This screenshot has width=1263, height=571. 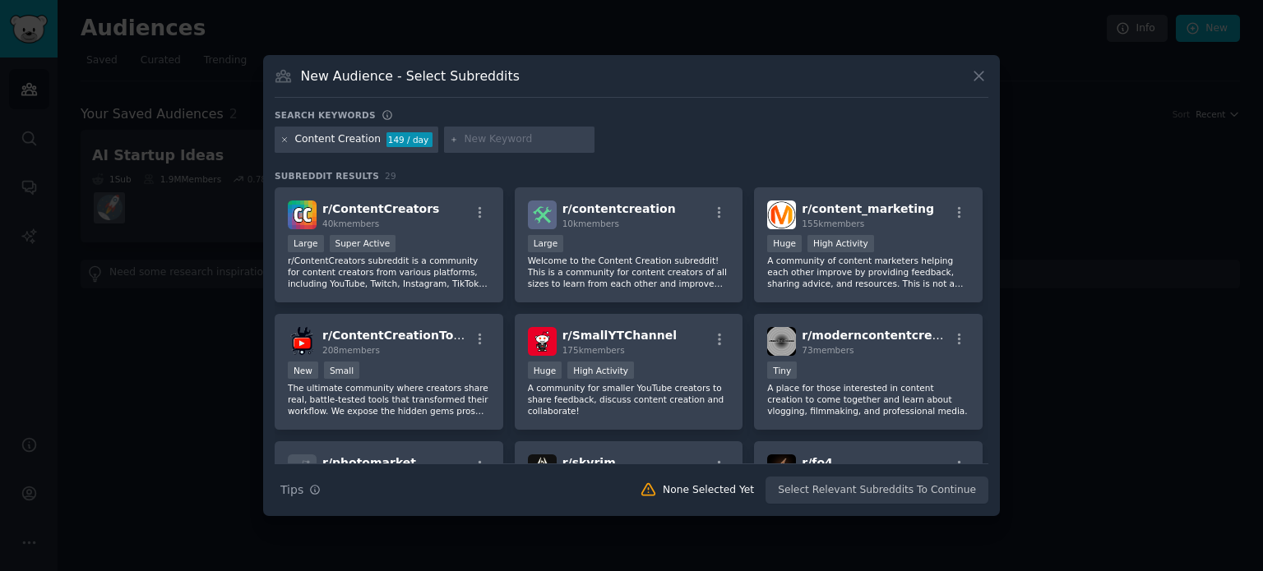 What do you see at coordinates (389, 400) in the screenshot?
I see `p: The ultimate community where creators share real, battle-tested tools that transformed their work...` at bounding box center [389, 400].